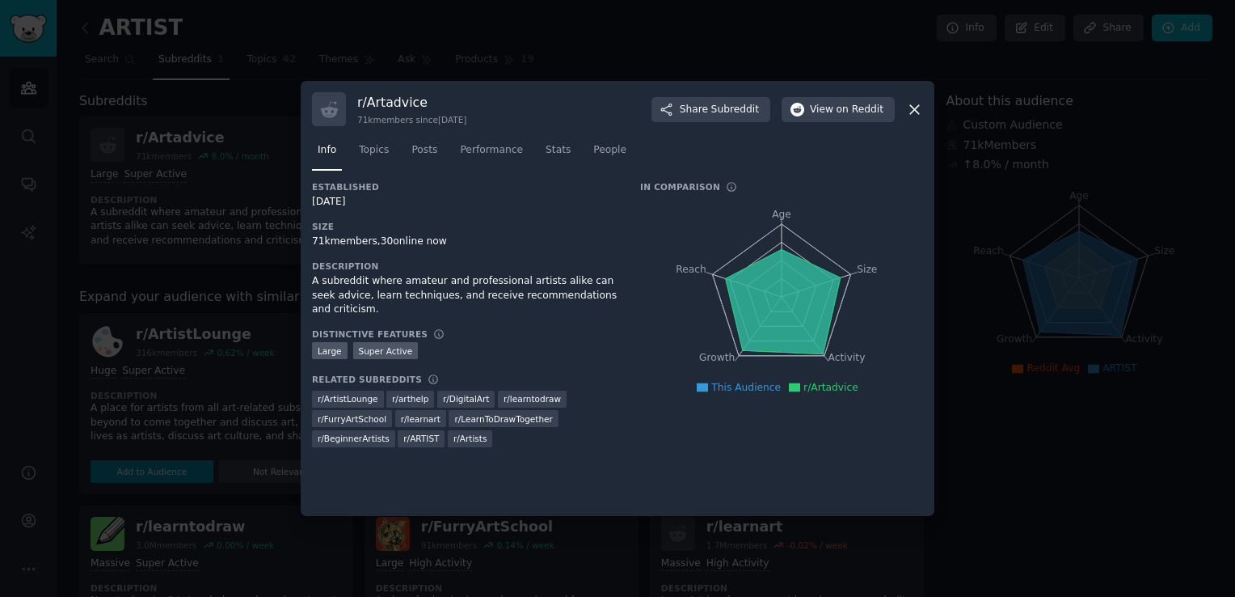 Image resolution: width=1235 pixels, height=597 pixels. I want to click on tspan: Growth, so click(717, 358).